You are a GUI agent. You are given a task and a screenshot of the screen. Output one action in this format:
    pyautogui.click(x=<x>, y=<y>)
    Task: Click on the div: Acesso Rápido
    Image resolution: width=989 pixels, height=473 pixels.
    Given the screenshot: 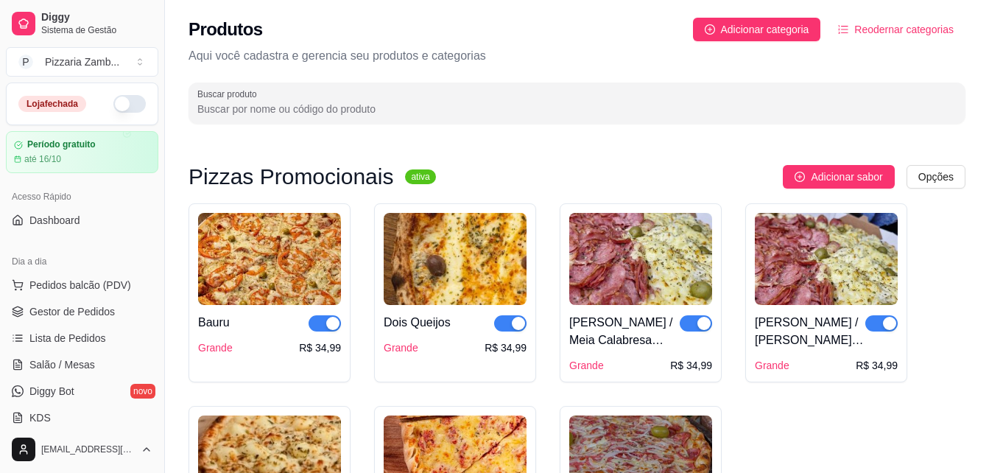 What is the action you would take?
    pyautogui.click(x=82, y=197)
    